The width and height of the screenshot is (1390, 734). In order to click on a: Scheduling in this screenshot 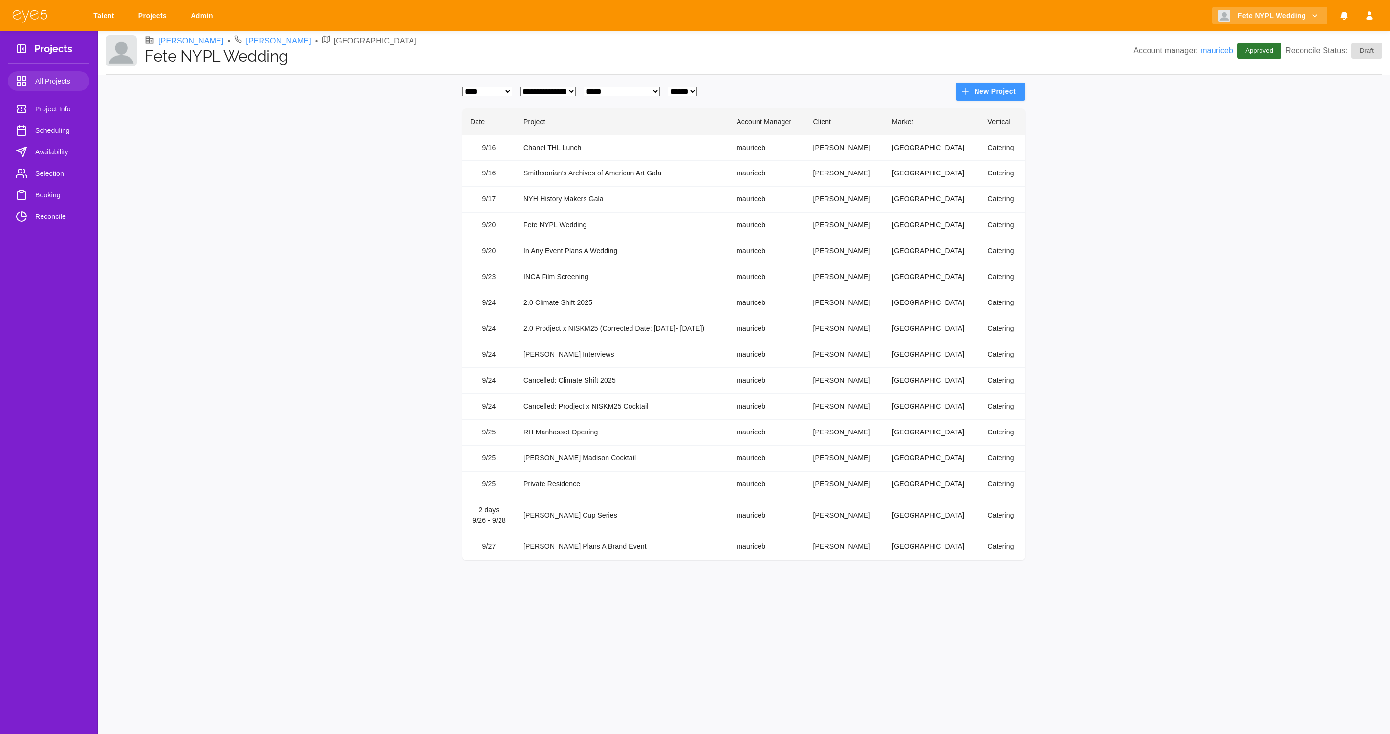, I will do `click(48, 131)`.